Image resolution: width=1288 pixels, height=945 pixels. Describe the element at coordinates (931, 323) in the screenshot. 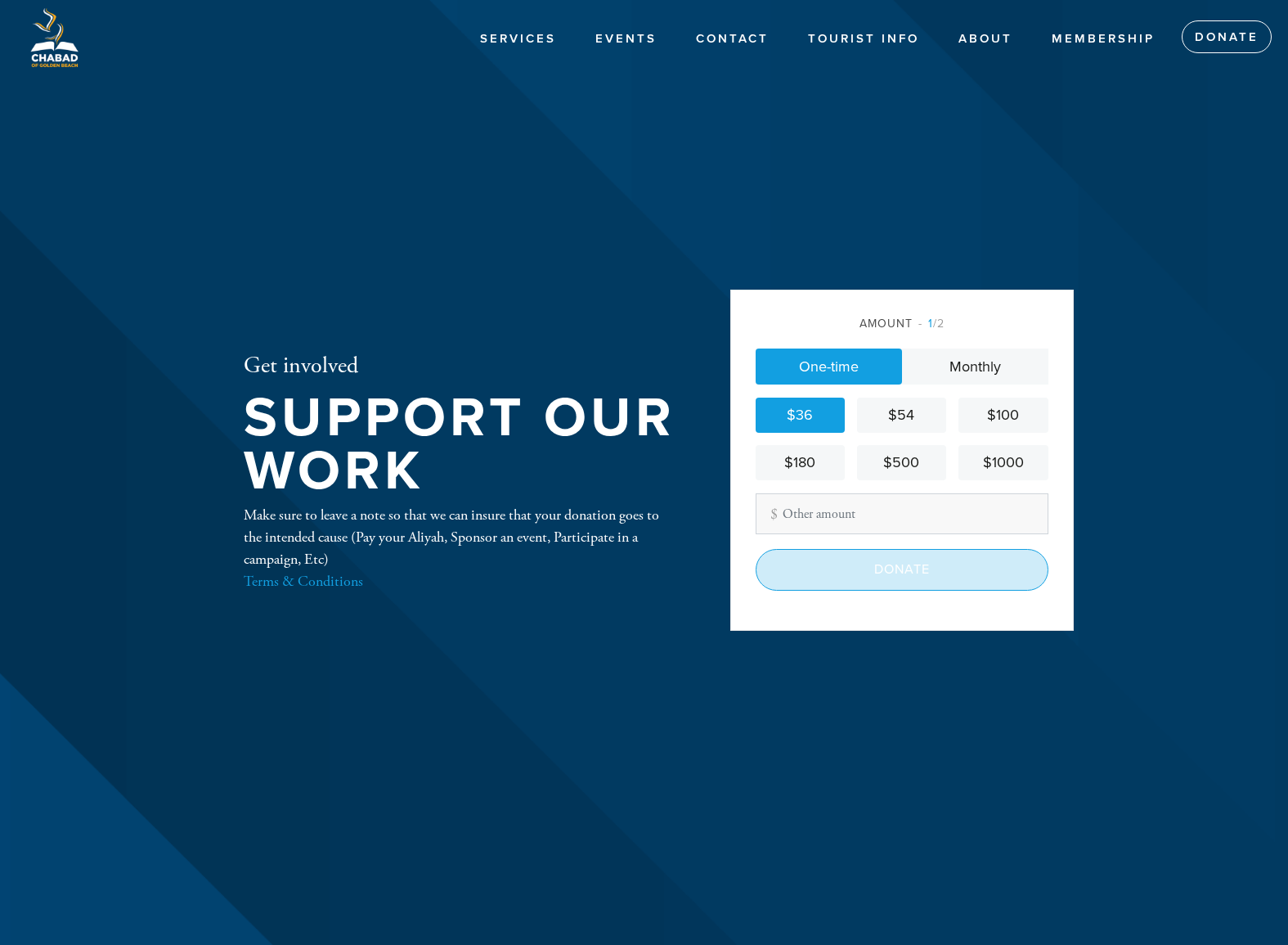

I see `span: 1` at that location.